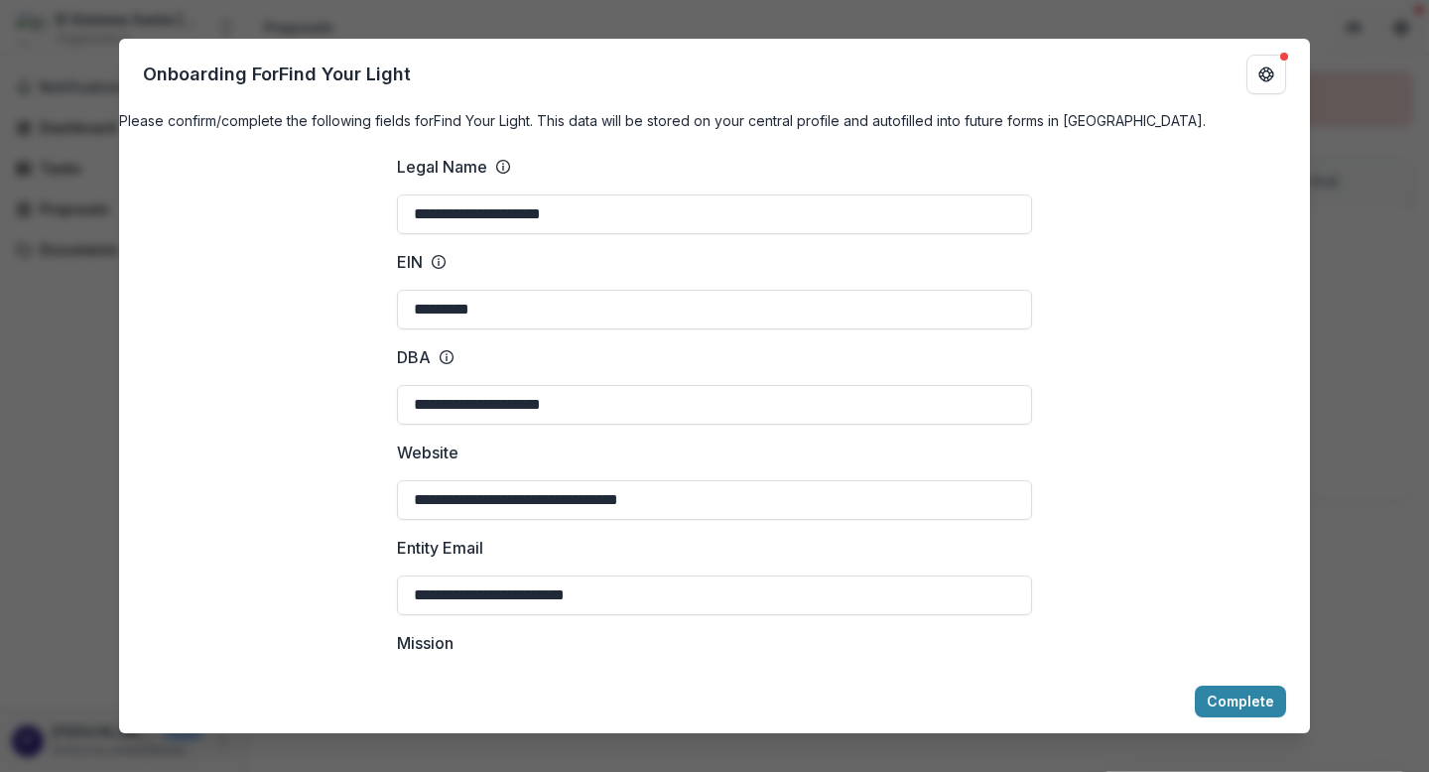 The height and width of the screenshot is (772, 1429). Describe the element at coordinates (714, 120) in the screenshot. I see `h4: Please confirm/complete the following fields for Find Your Light . This data will be stored on yo...` at that location.